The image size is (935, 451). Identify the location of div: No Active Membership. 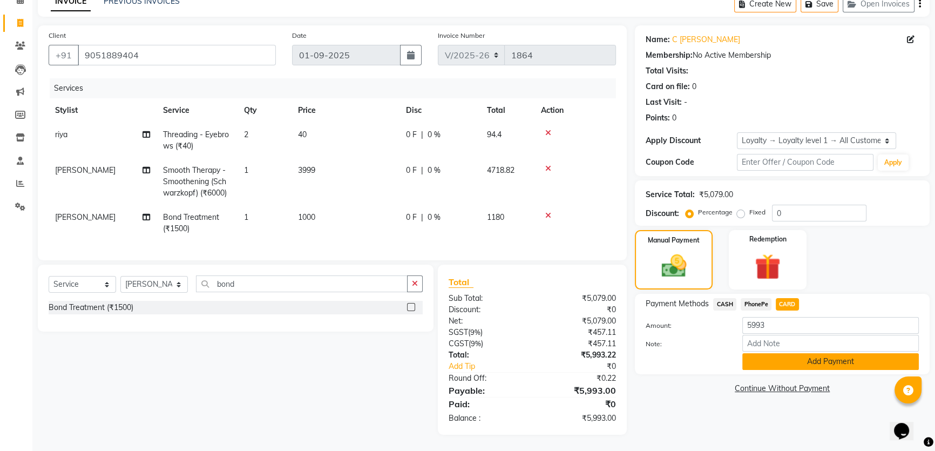
(782, 55).